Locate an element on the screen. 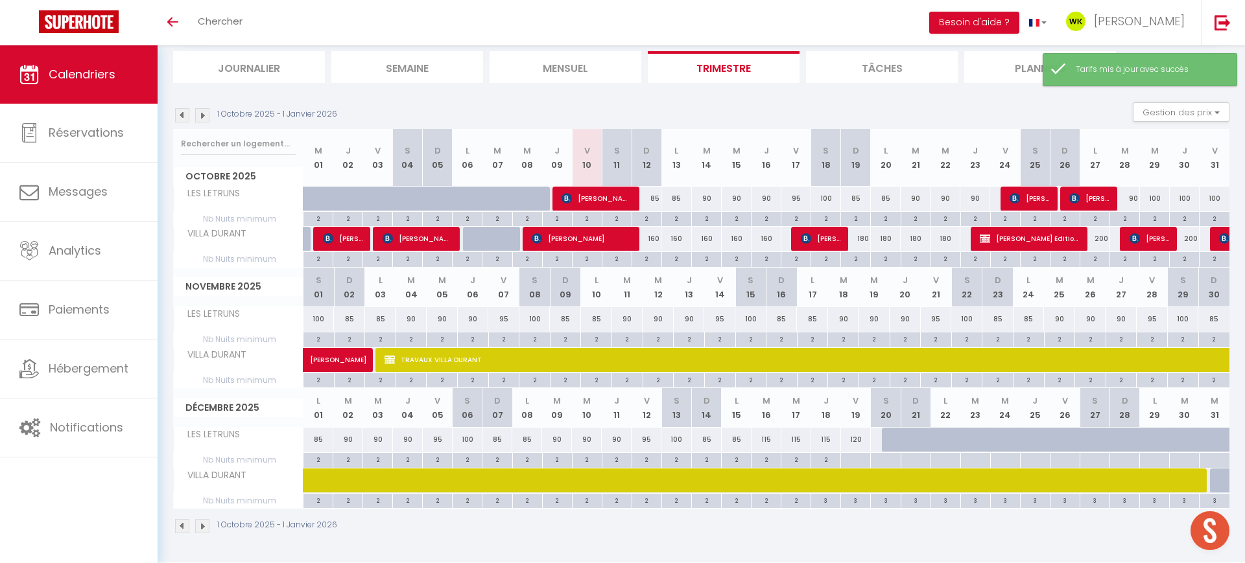  th: 08 is located at coordinates (527, 158).